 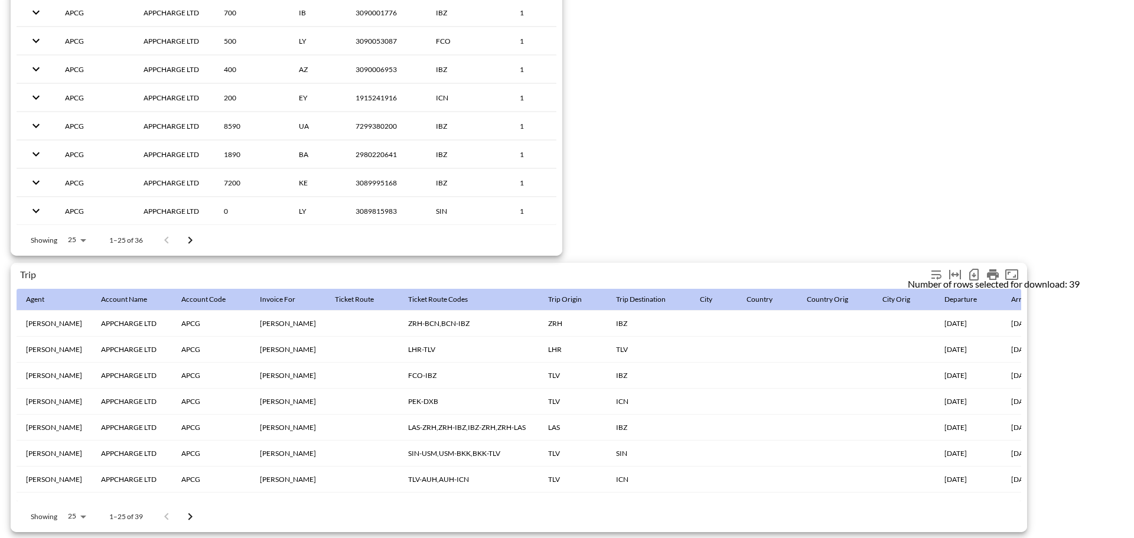 I want to click on th: LHR-TLV, so click(x=468, y=349).